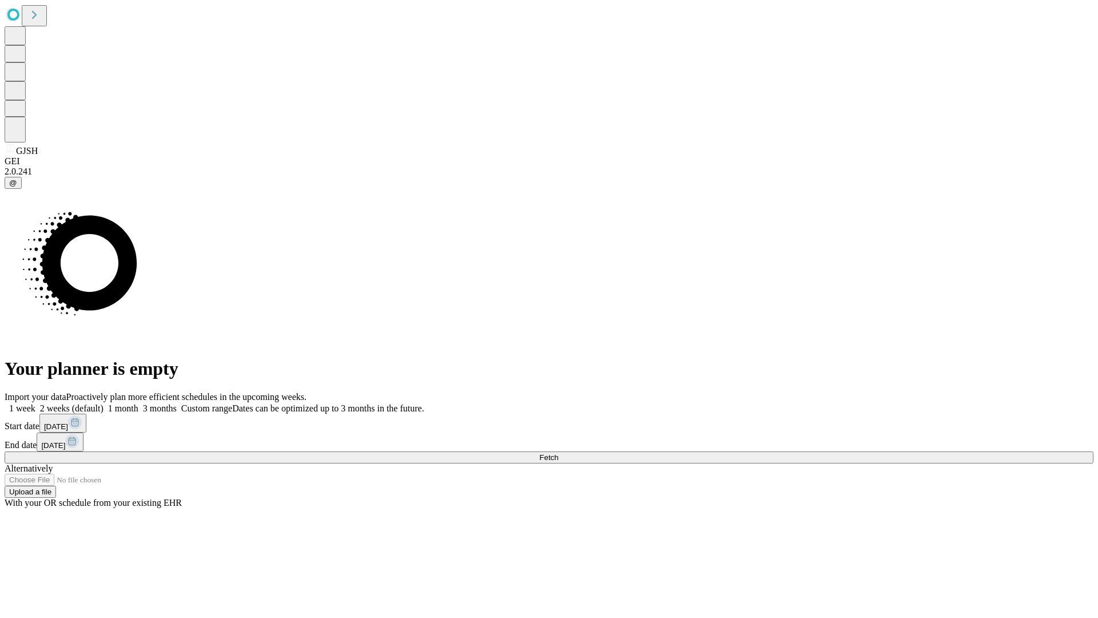  I want to click on span: With your OR schedule from your existing EHR, so click(93, 502).